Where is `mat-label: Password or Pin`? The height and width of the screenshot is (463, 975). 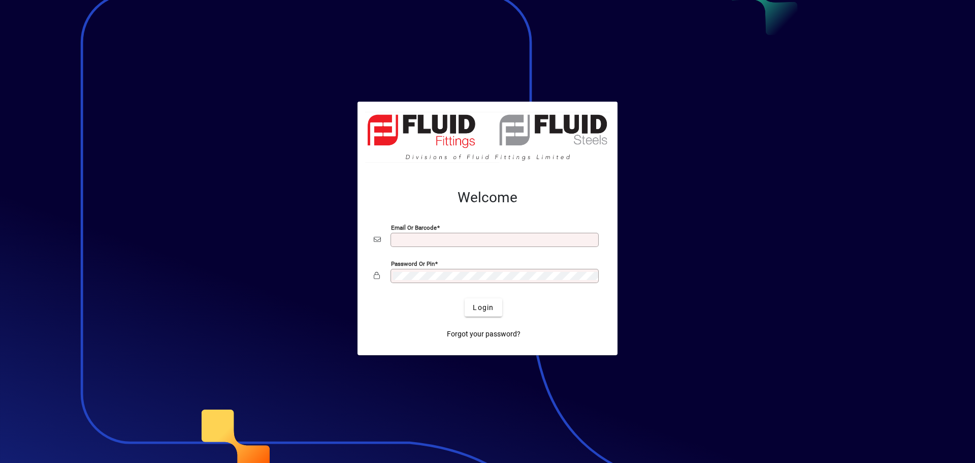
mat-label: Password or Pin is located at coordinates (413, 264).